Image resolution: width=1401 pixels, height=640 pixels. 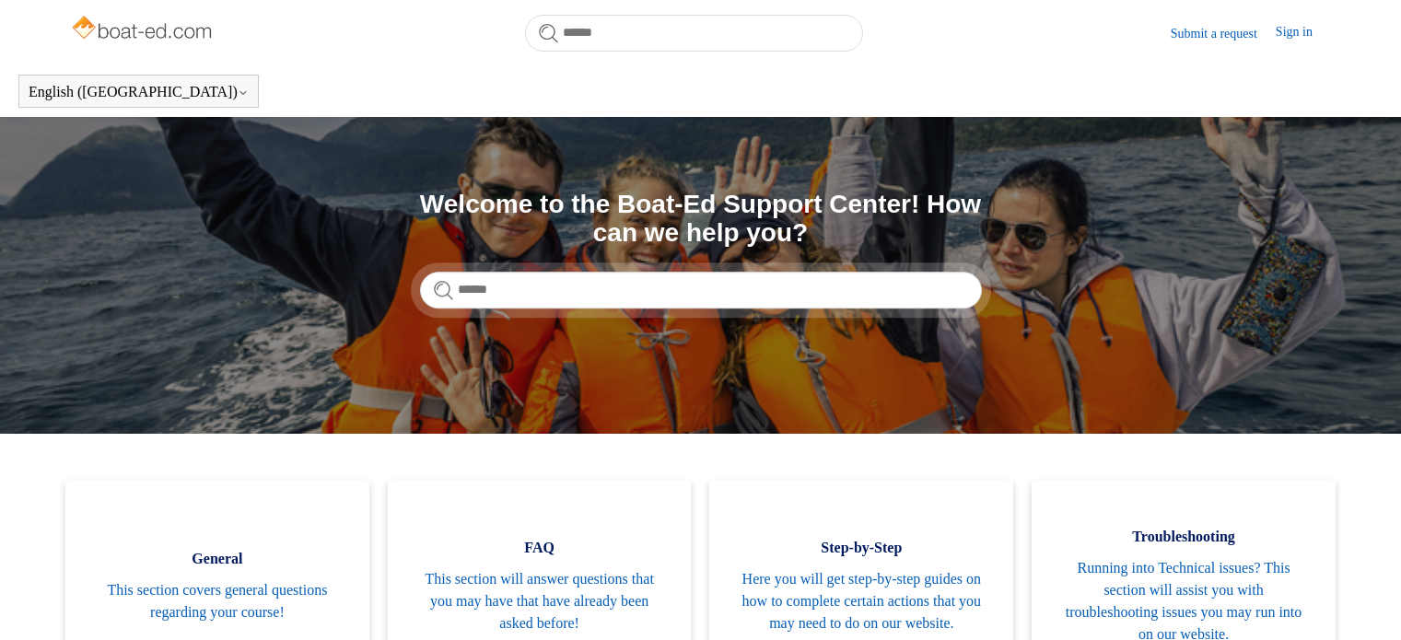 What do you see at coordinates (217, 601) in the screenshot?
I see `span: This section covers general questions regarding your course!` at bounding box center [217, 601].